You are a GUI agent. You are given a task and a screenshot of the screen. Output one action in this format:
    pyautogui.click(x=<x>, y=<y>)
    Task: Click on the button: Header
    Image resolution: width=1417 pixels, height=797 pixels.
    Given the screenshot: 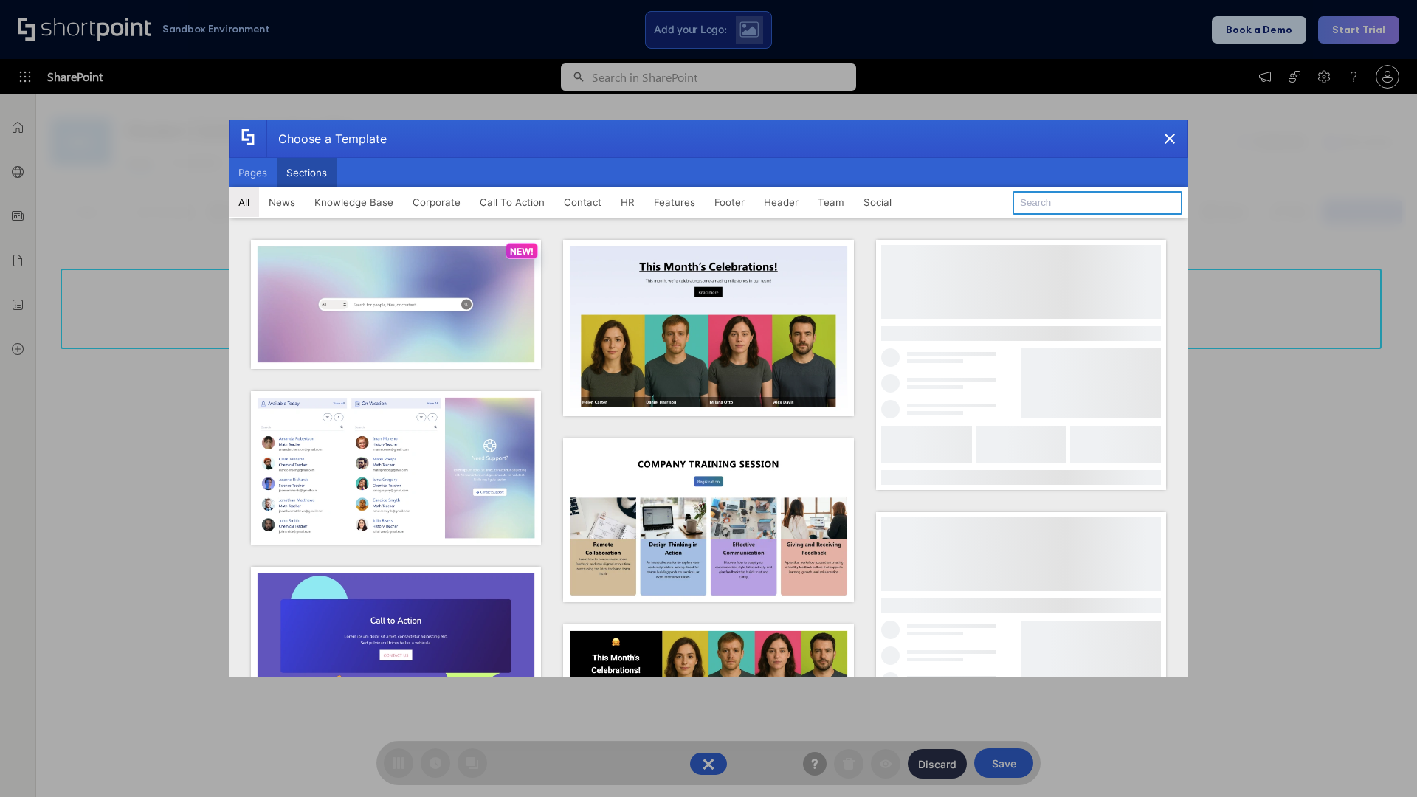 What is the action you would take?
    pyautogui.click(x=781, y=202)
    